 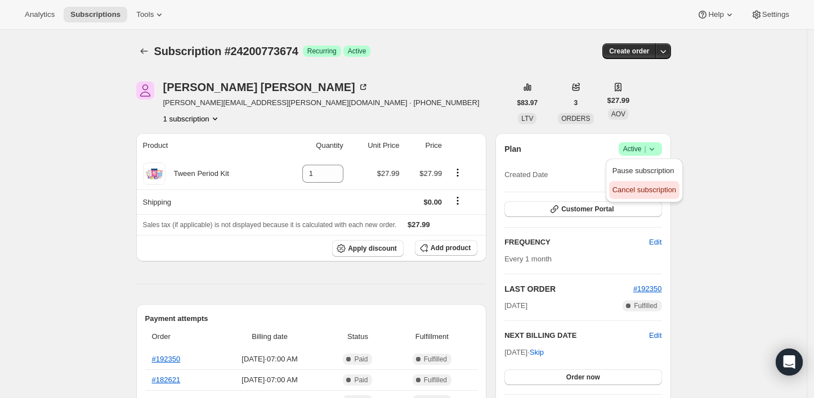 What do you see at coordinates (458, 201) in the screenshot?
I see `button: Shipping actions` at bounding box center [458, 201].